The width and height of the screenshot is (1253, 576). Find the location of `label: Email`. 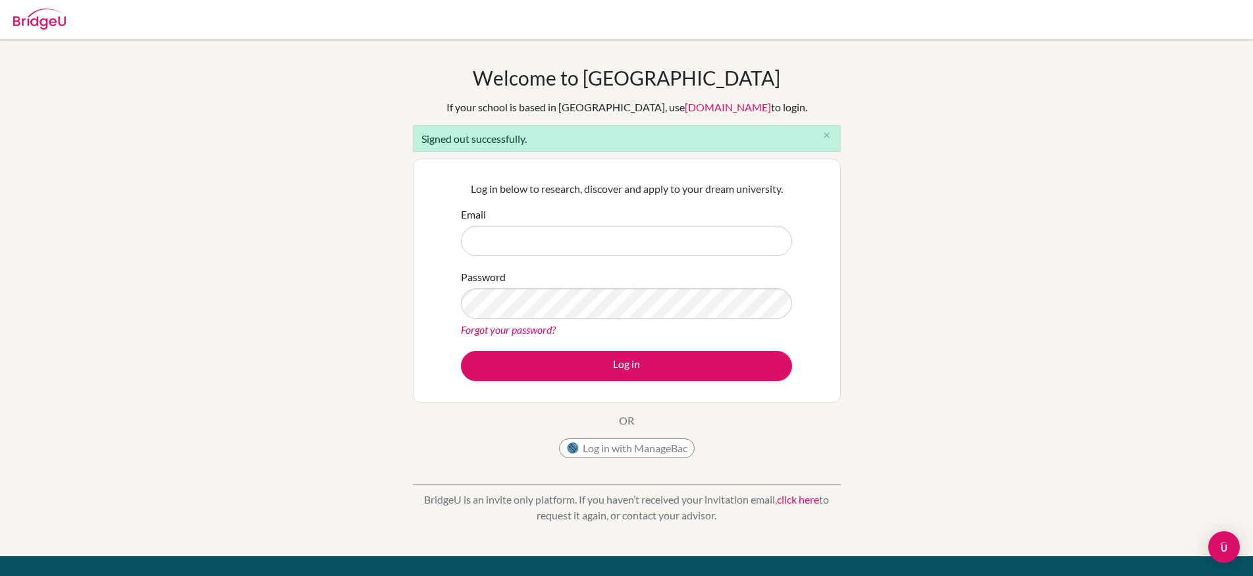

label: Email is located at coordinates (473, 215).